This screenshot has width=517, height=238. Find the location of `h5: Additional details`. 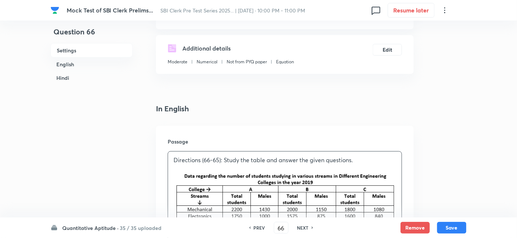

h5: Additional details is located at coordinates (207, 48).